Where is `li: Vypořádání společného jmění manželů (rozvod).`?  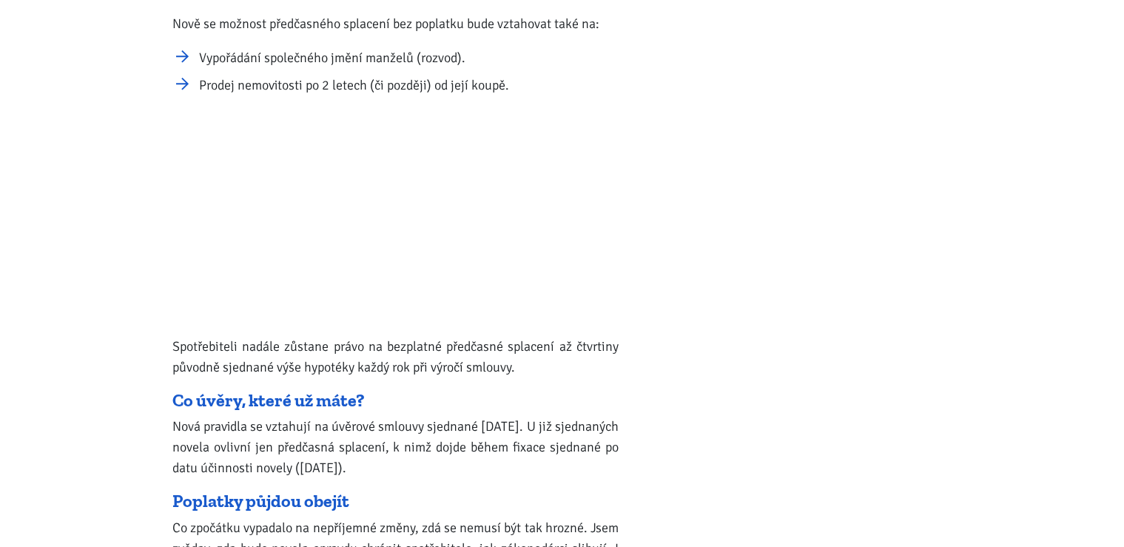 li: Vypořádání společného jmění manželů (rozvod). is located at coordinates (409, 58).